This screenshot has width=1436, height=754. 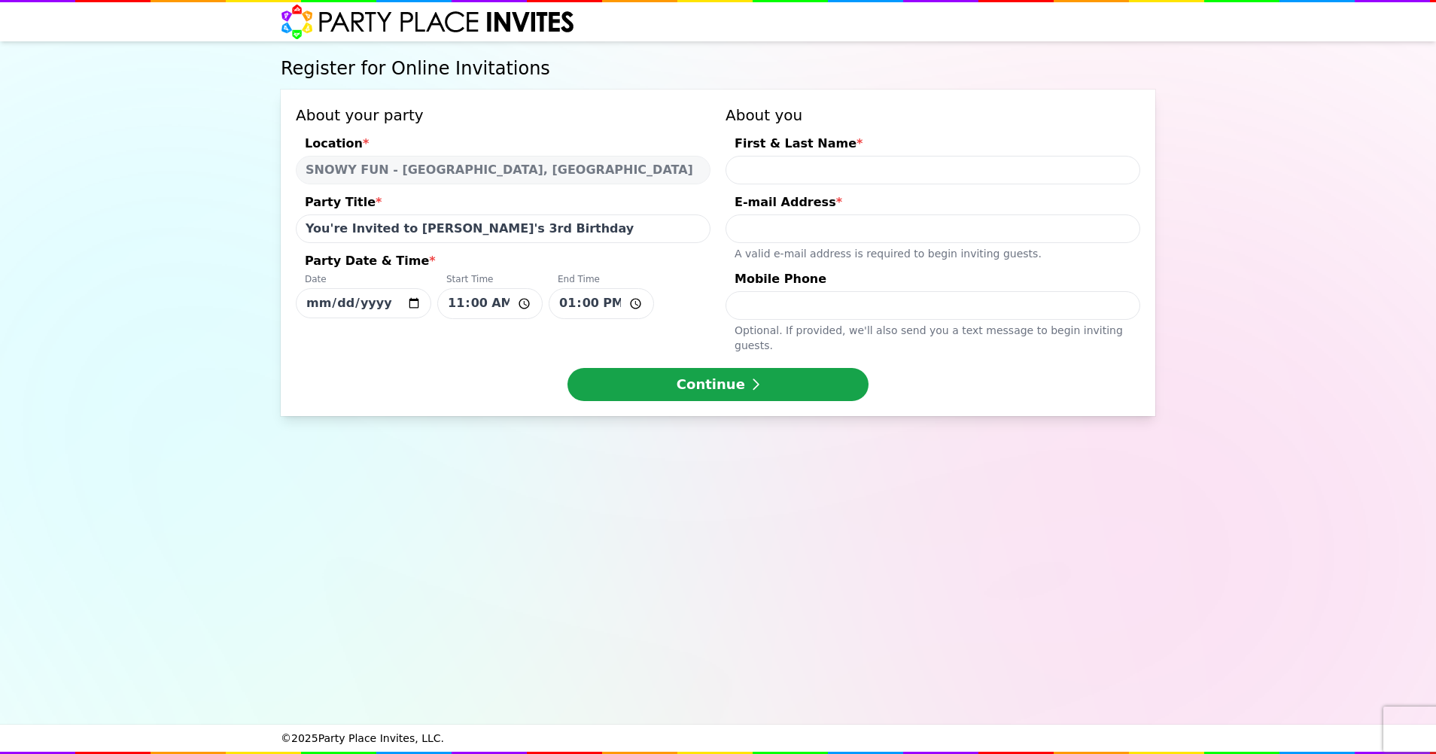 What do you see at coordinates (601, 281) in the screenshot?
I see `div: End Time` at bounding box center [601, 281].